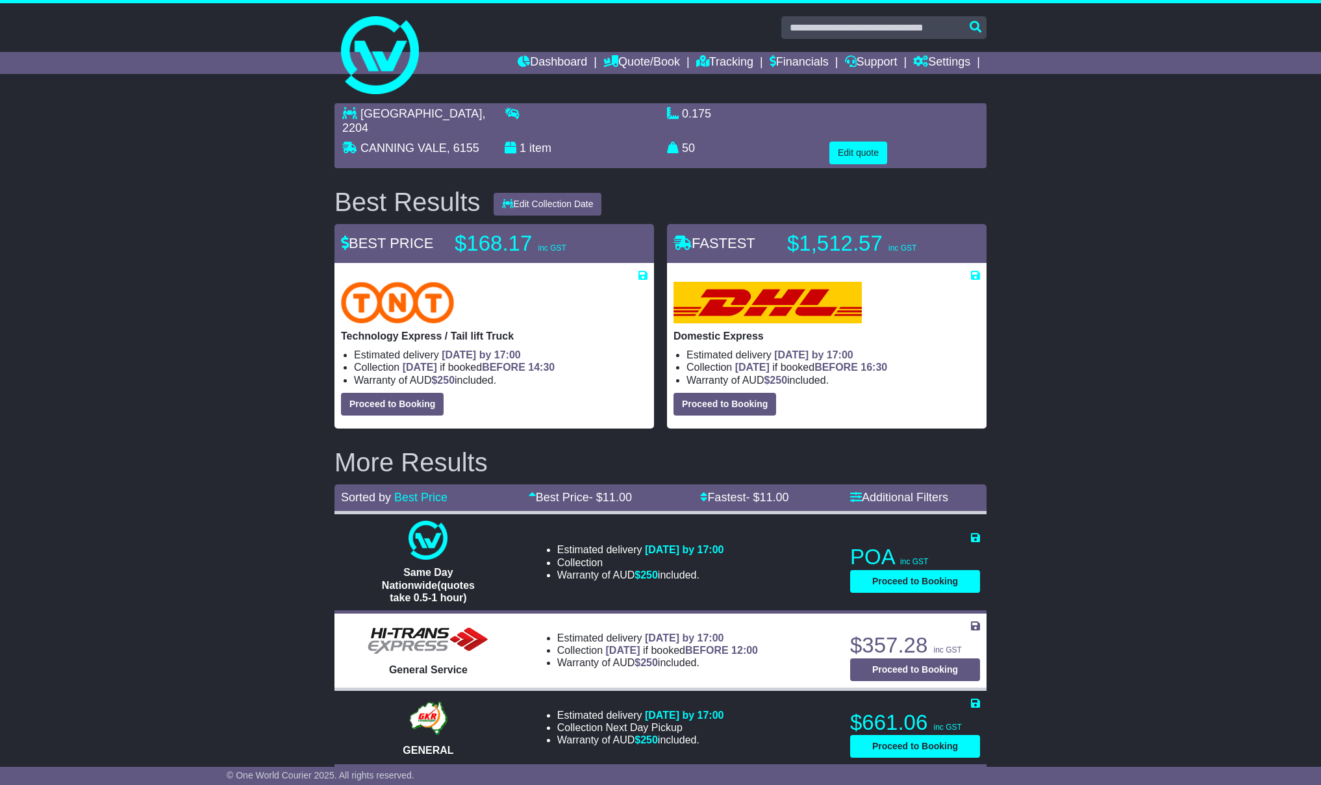 Image resolution: width=1321 pixels, height=785 pixels. Describe the element at coordinates (869, 244) in the screenshot. I see `p: $1,512.57` at that location.